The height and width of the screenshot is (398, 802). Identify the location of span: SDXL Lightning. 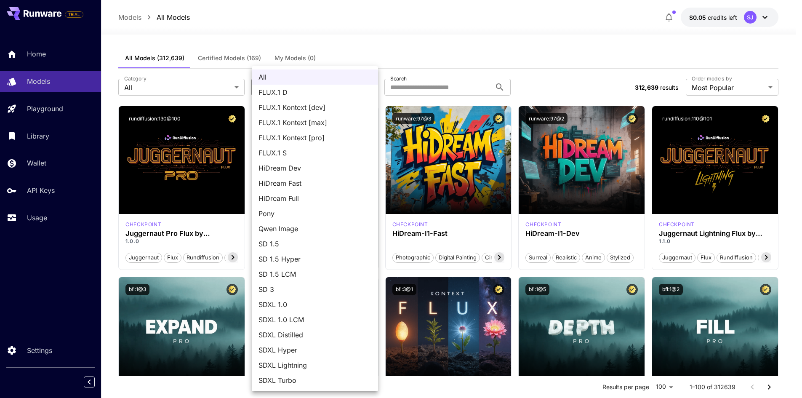
(315, 365).